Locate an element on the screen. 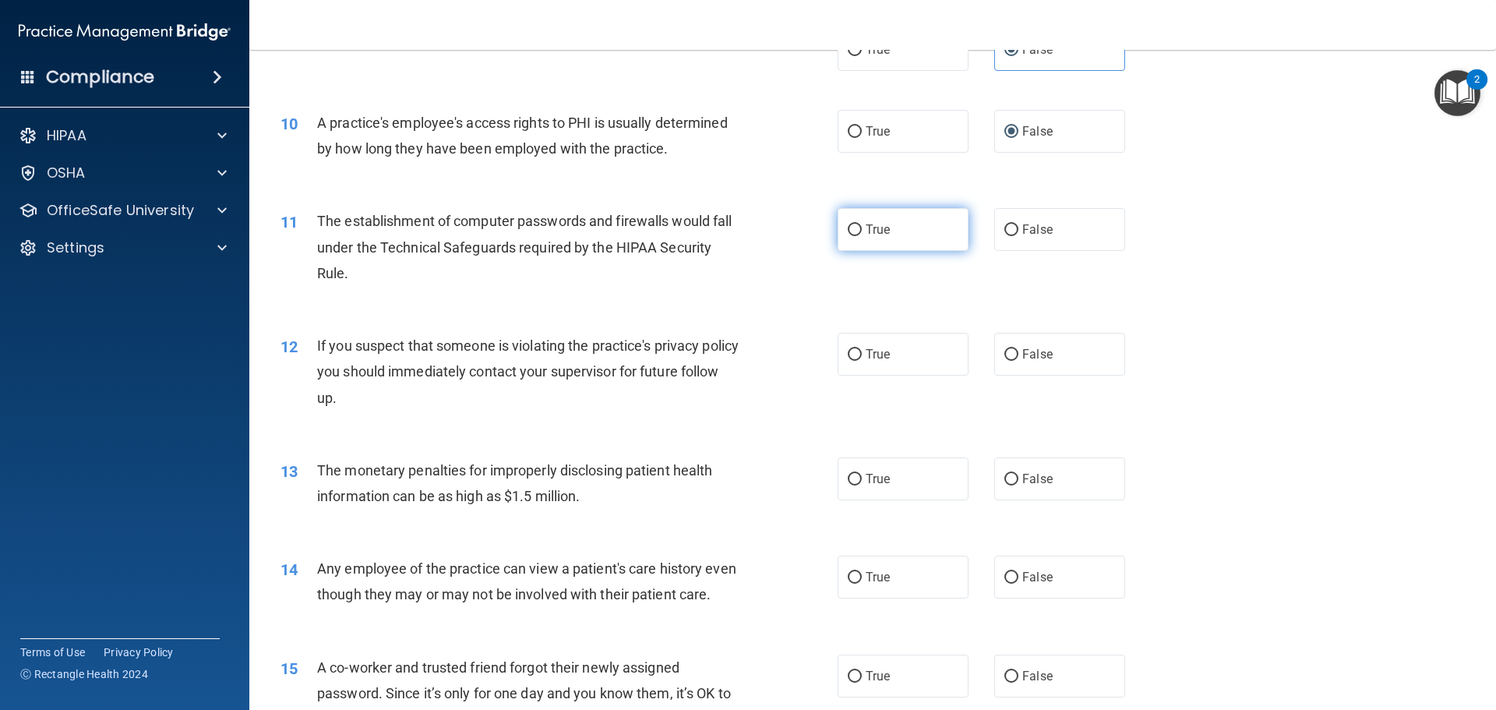 The image size is (1496, 710). span: 15 is located at coordinates (289, 668).